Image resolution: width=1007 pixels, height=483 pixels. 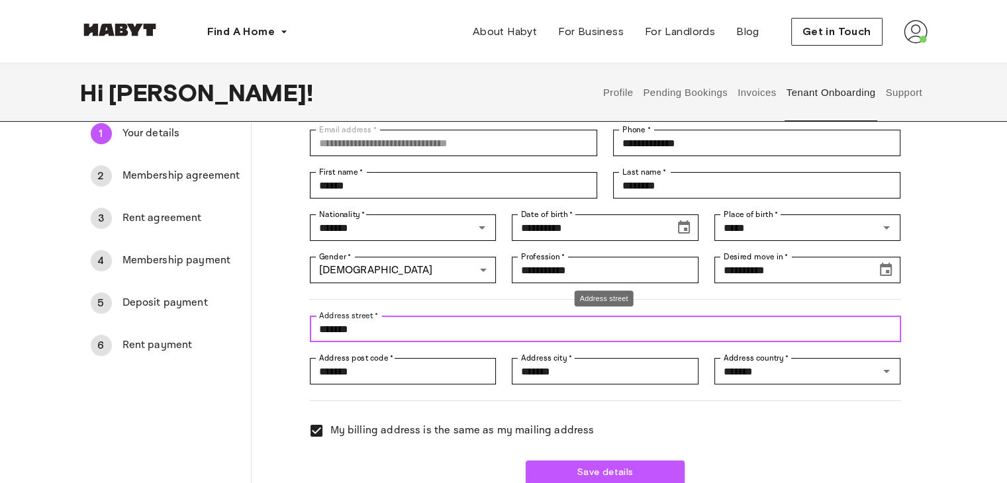 I want to click on label: First name, so click(x=341, y=172).